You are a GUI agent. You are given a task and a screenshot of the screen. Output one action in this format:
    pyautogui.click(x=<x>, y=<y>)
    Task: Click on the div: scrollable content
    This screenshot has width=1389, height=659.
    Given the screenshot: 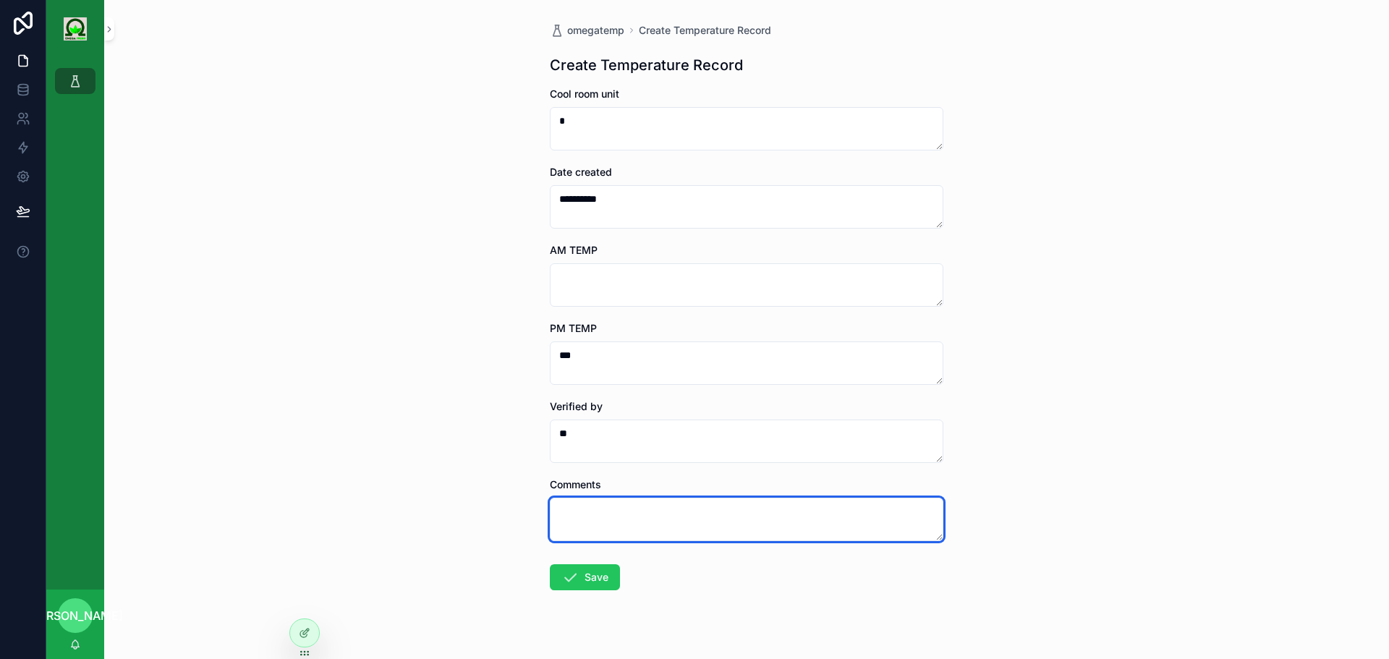 What is the action you would take?
    pyautogui.click(x=75, y=85)
    